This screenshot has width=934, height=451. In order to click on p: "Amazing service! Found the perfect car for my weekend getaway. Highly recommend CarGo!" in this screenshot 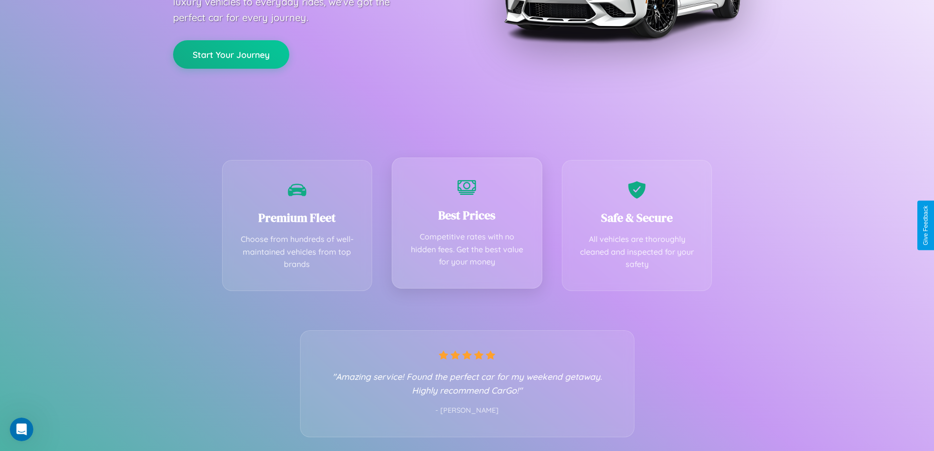, I will do `click(467, 383)`.